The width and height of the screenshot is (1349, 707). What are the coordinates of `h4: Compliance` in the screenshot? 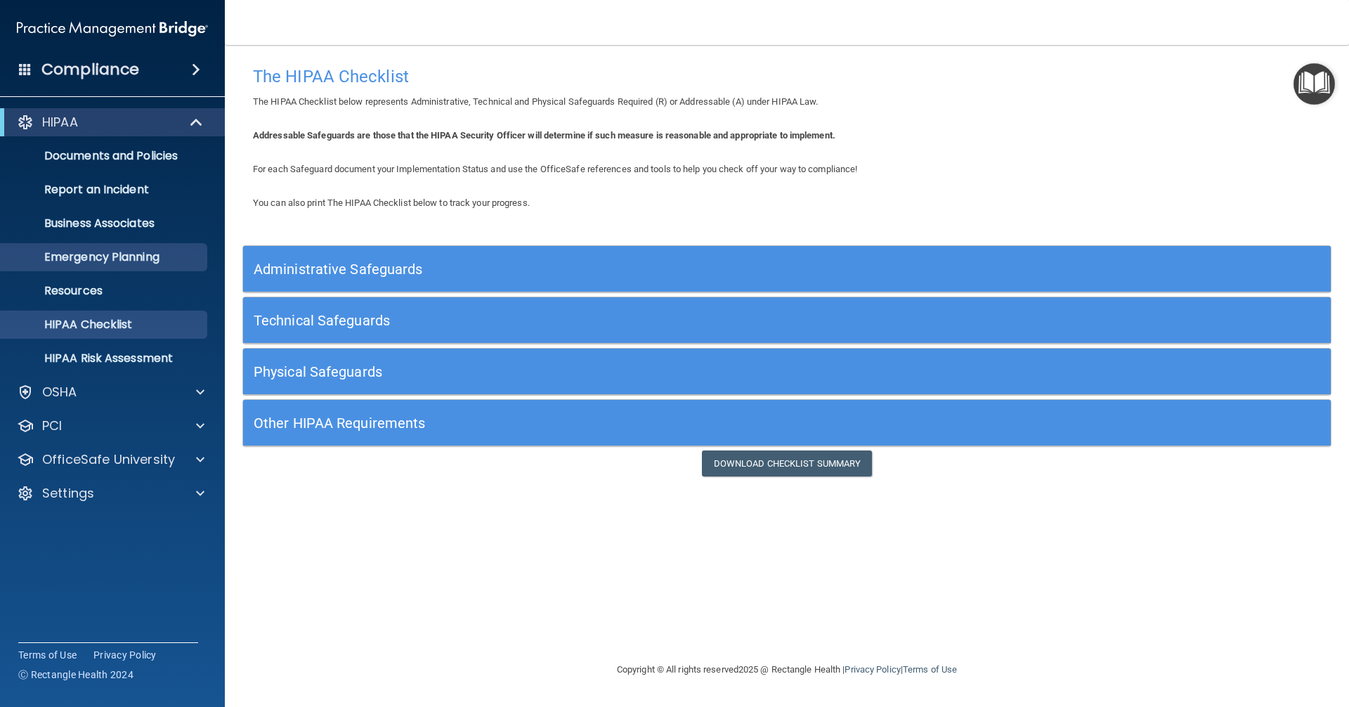 It's located at (90, 70).